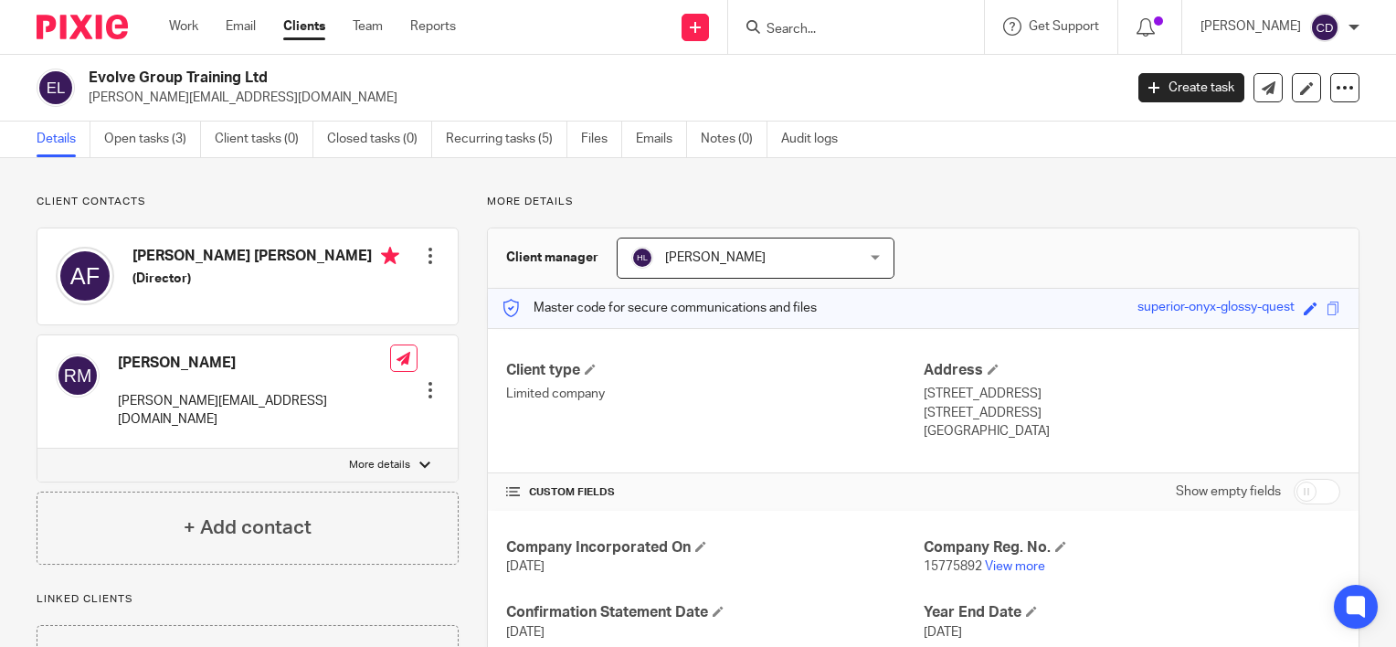 Image resolution: width=1396 pixels, height=647 pixels. Describe the element at coordinates (506, 139) in the screenshot. I see `a: Recurring tasks (5)` at that location.